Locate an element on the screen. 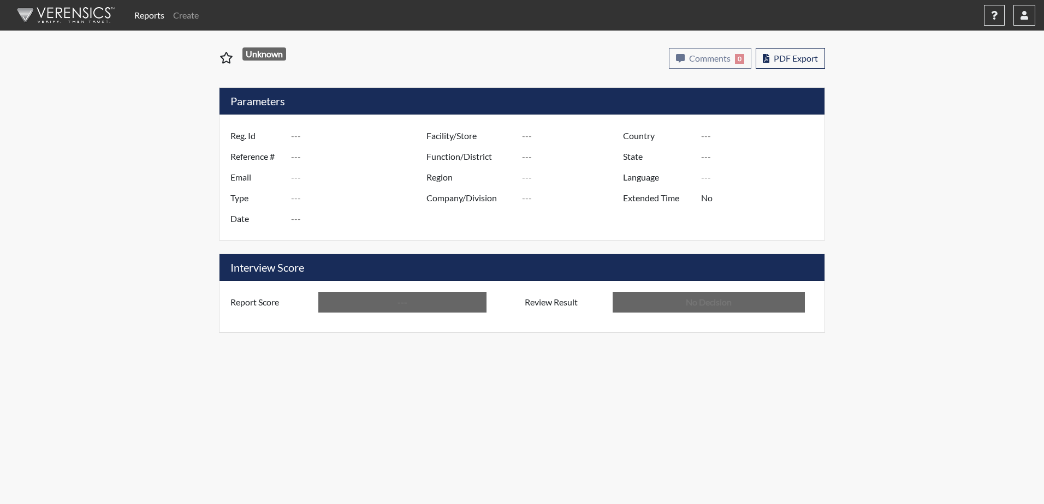 This screenshot has height=504, width=1044. label: Type is located at coordinates (257, 198).